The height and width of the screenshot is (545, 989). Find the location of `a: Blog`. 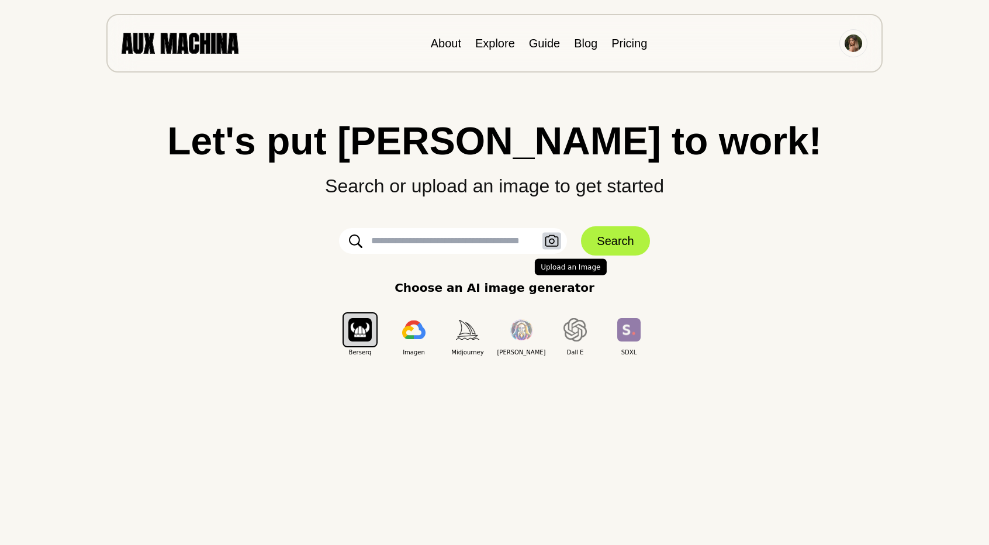

a: Blog is located at coordinates (586, 43).